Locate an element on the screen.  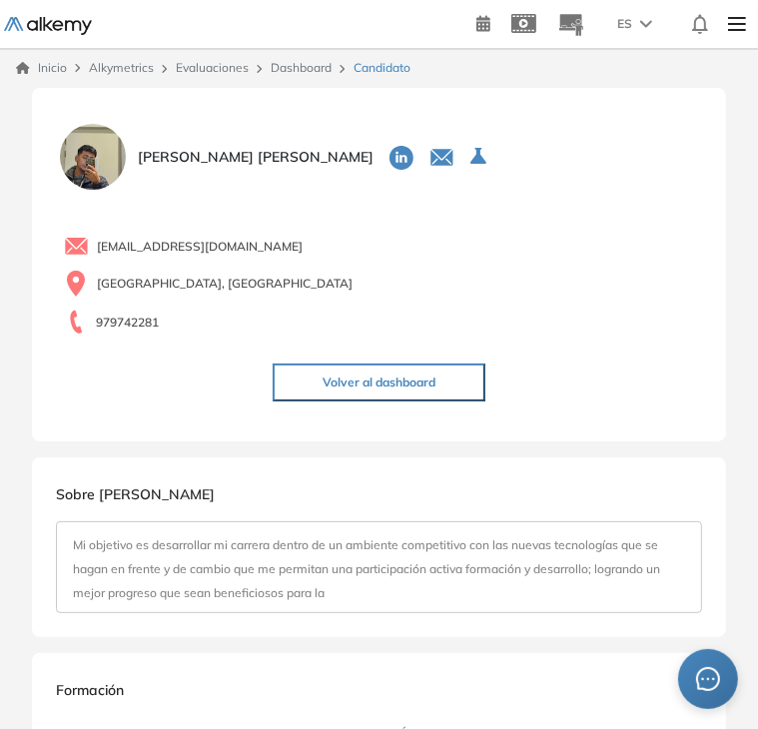
a: Dashboard is located at coordinates (300, 67).